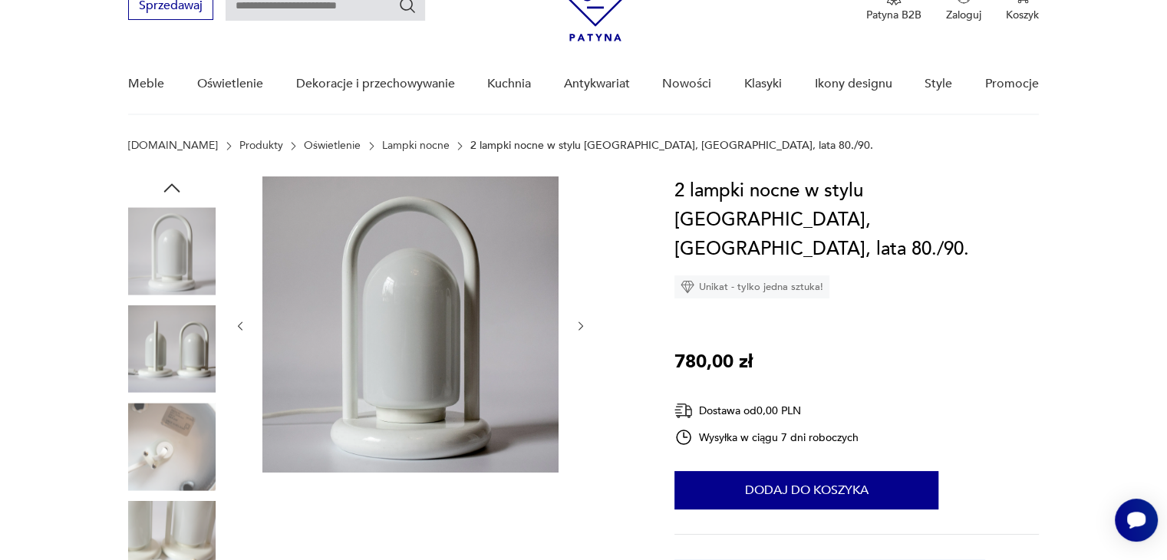 This screenshot has height=560, width=1167. What do you see at coordinates (938, 84) in the screenshot?
I see `a: Style` at bounding box center [938, 84].